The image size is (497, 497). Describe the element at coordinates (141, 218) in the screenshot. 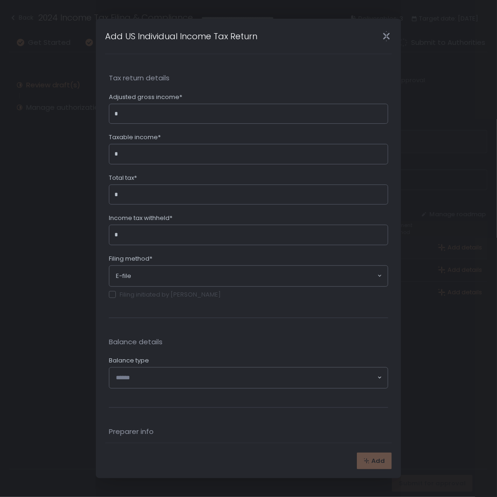

I see `span: Income tax withheld*` at that location.